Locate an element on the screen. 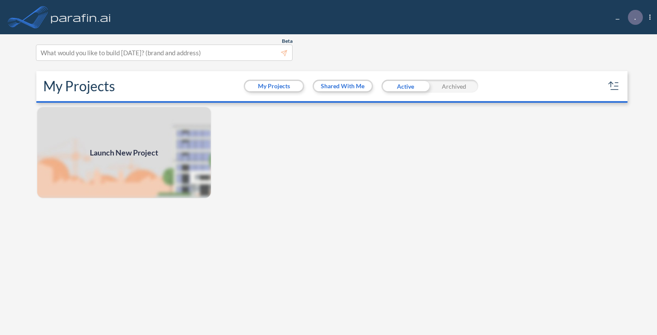 The width and height of the screenshot is (657, 335). div: Active is located at coordinates (406, 86).